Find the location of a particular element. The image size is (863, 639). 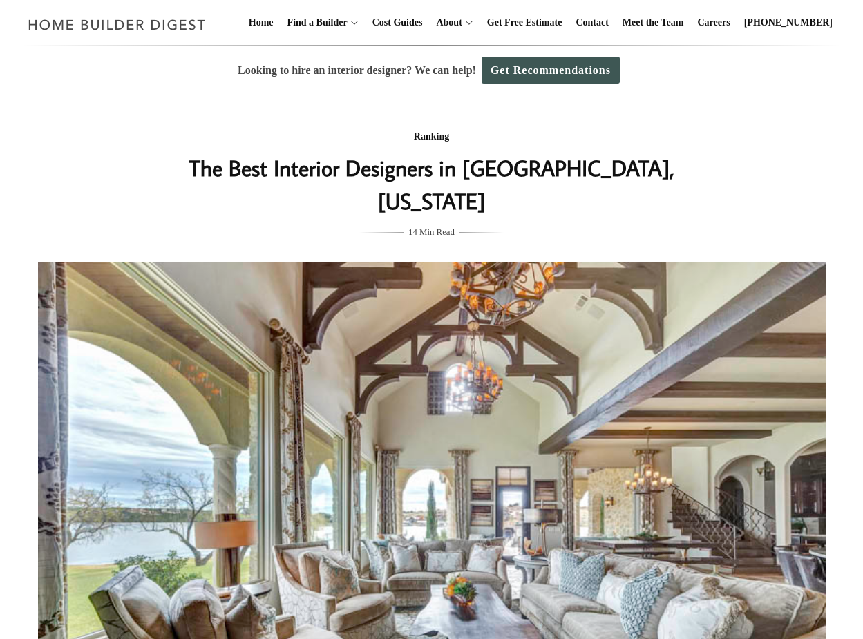

a: Home is located at coordinates (261, 23).